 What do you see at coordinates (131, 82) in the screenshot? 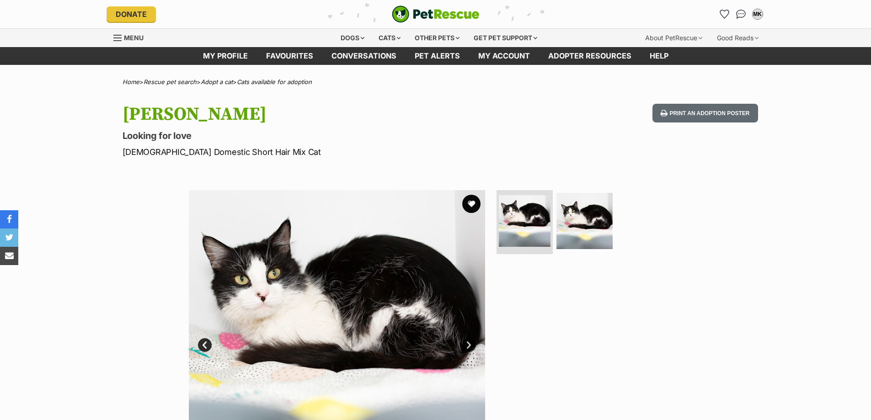
I see `a: Home` at bounding box center [131, 82].